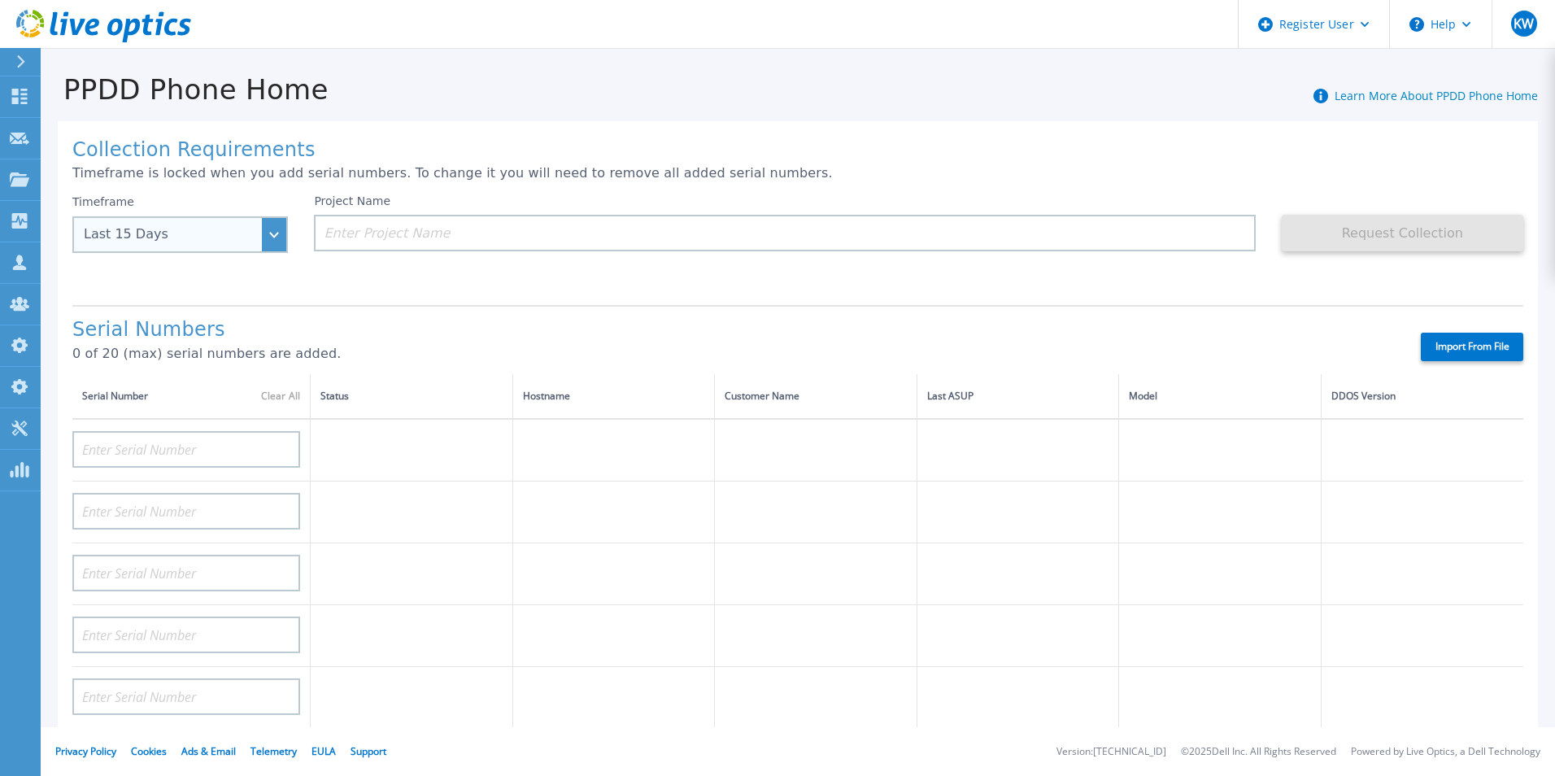 This screenshot has height=776, width=1555. What do you see at coordinates (324, 751) in the screenshot?
I see `a: EULA` at bounding box center [324, 751].